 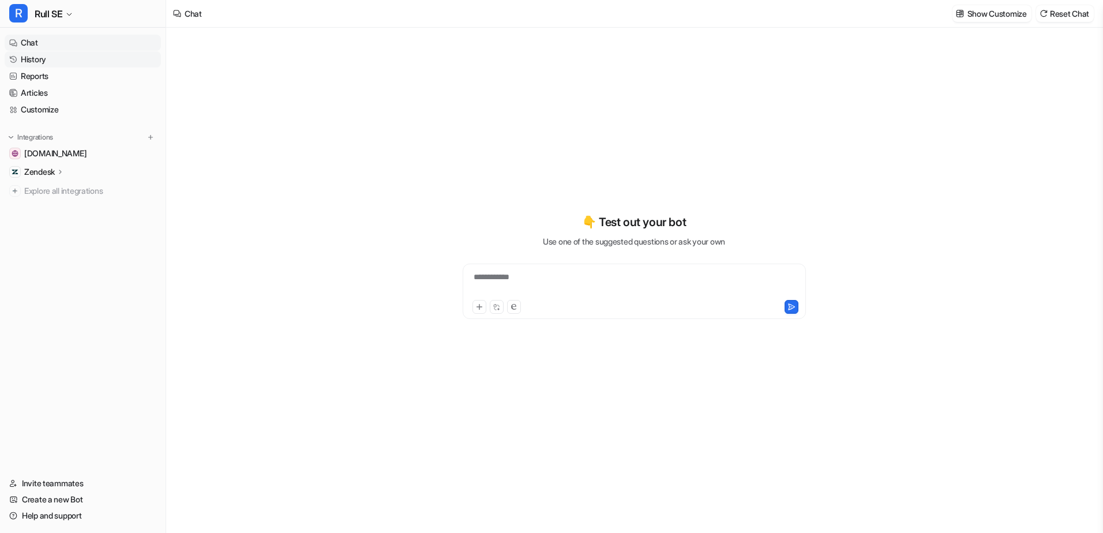 I want to click on p: Integrations, so click(x=35, y=137).